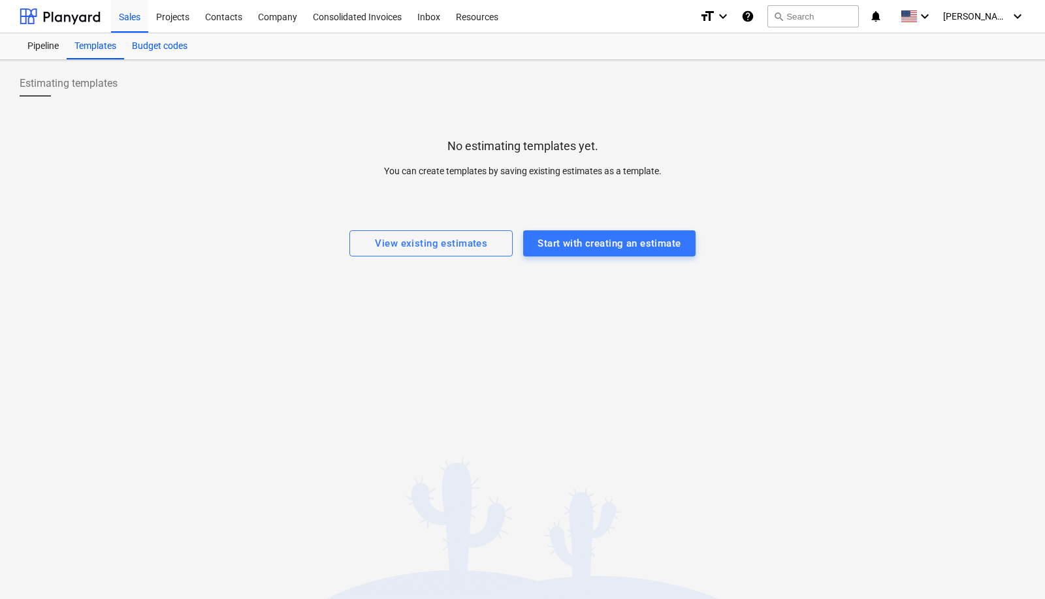  Describe the element at coordinates (431, 244) in the screenshot. I see `div: View existing estimates` at that location.